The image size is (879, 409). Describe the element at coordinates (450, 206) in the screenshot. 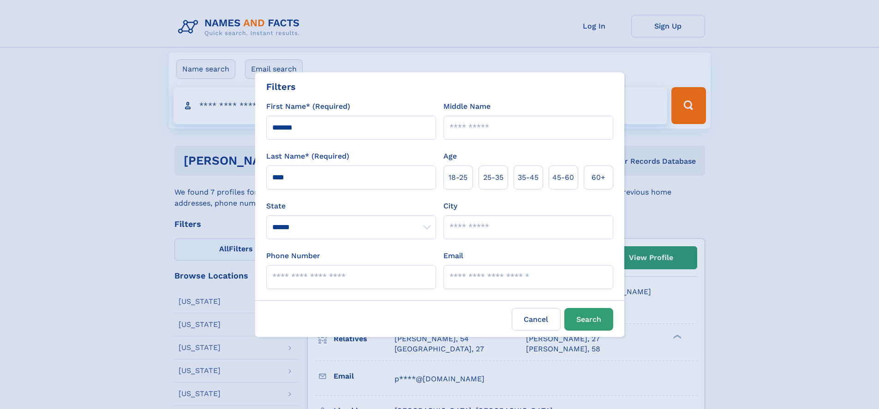

I see `label: City` at that location.